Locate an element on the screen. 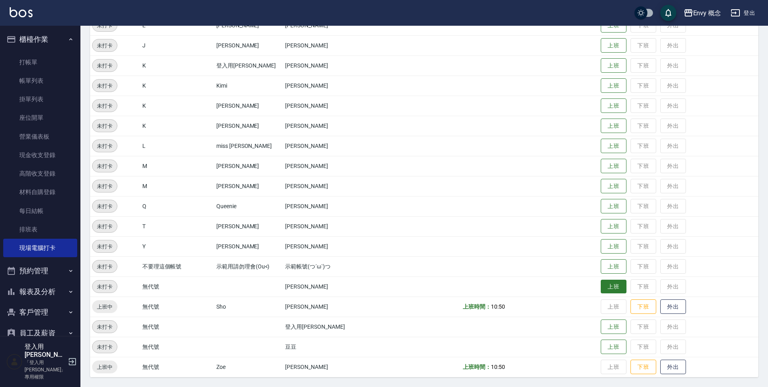 The width and height of the screenshot is (768, 387). img: Logo is located at coordinates (21, 12).